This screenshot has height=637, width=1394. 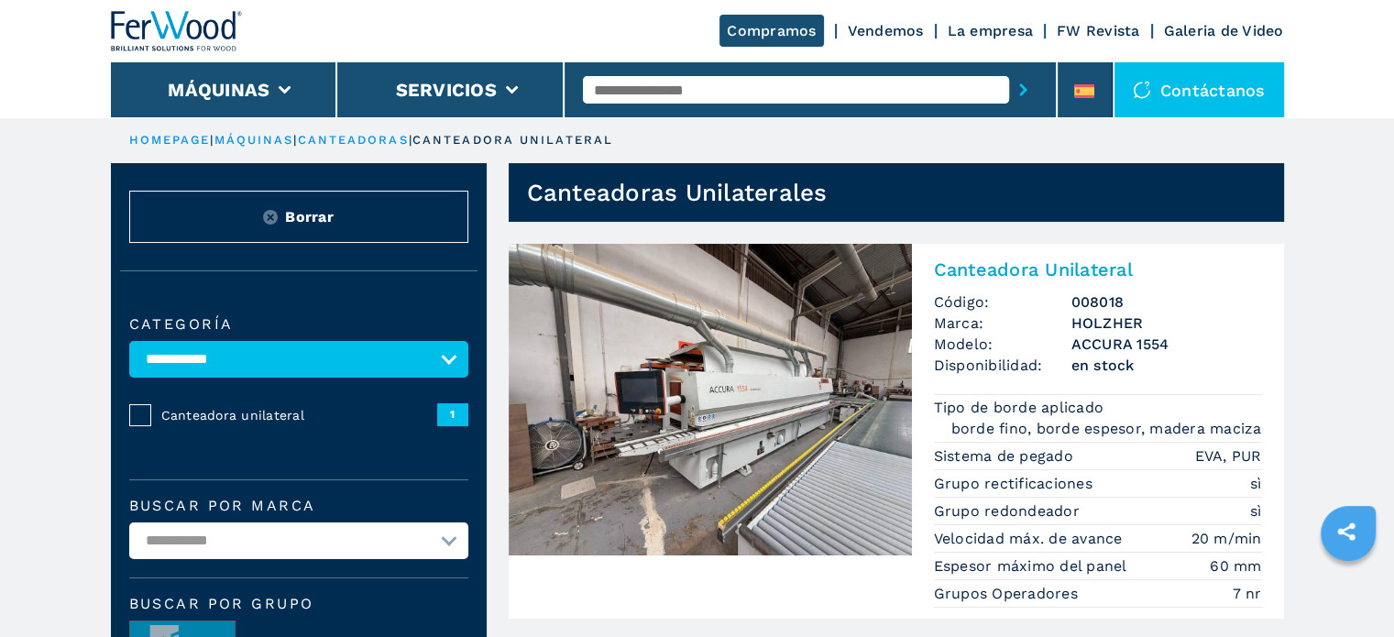 What do you see at coordinates (299, 415) in the screenshot?
I see `span: Canteadora unilateral` at bounding box center [299, 415].